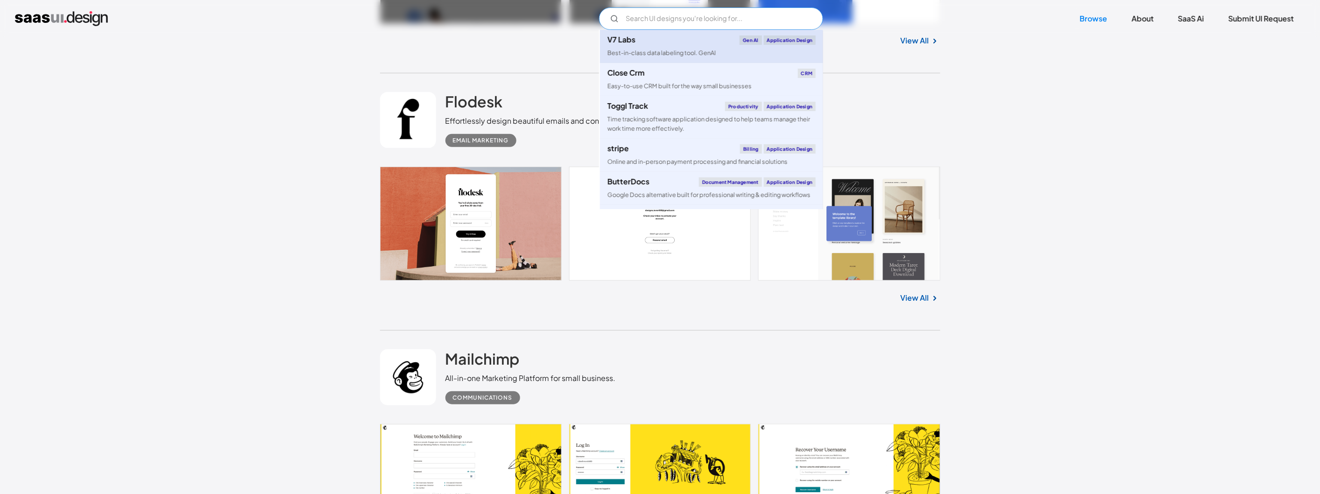  I want to click on a: Browse, so click(1094, 19).